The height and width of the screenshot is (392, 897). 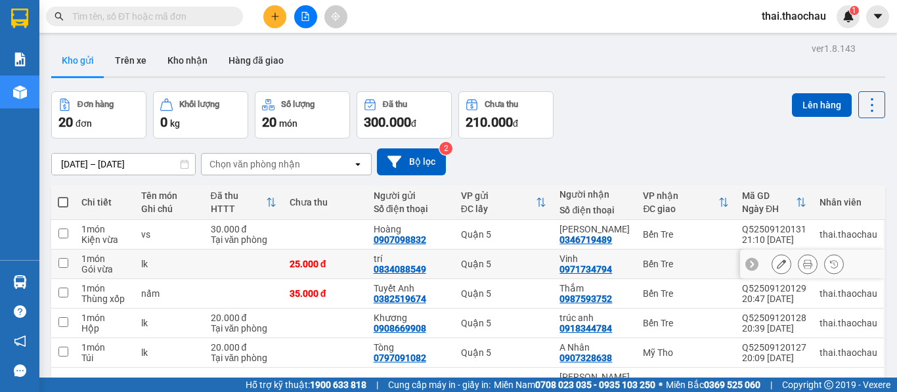 I want to click on div: VP nhận, so click(x=680, y=196).